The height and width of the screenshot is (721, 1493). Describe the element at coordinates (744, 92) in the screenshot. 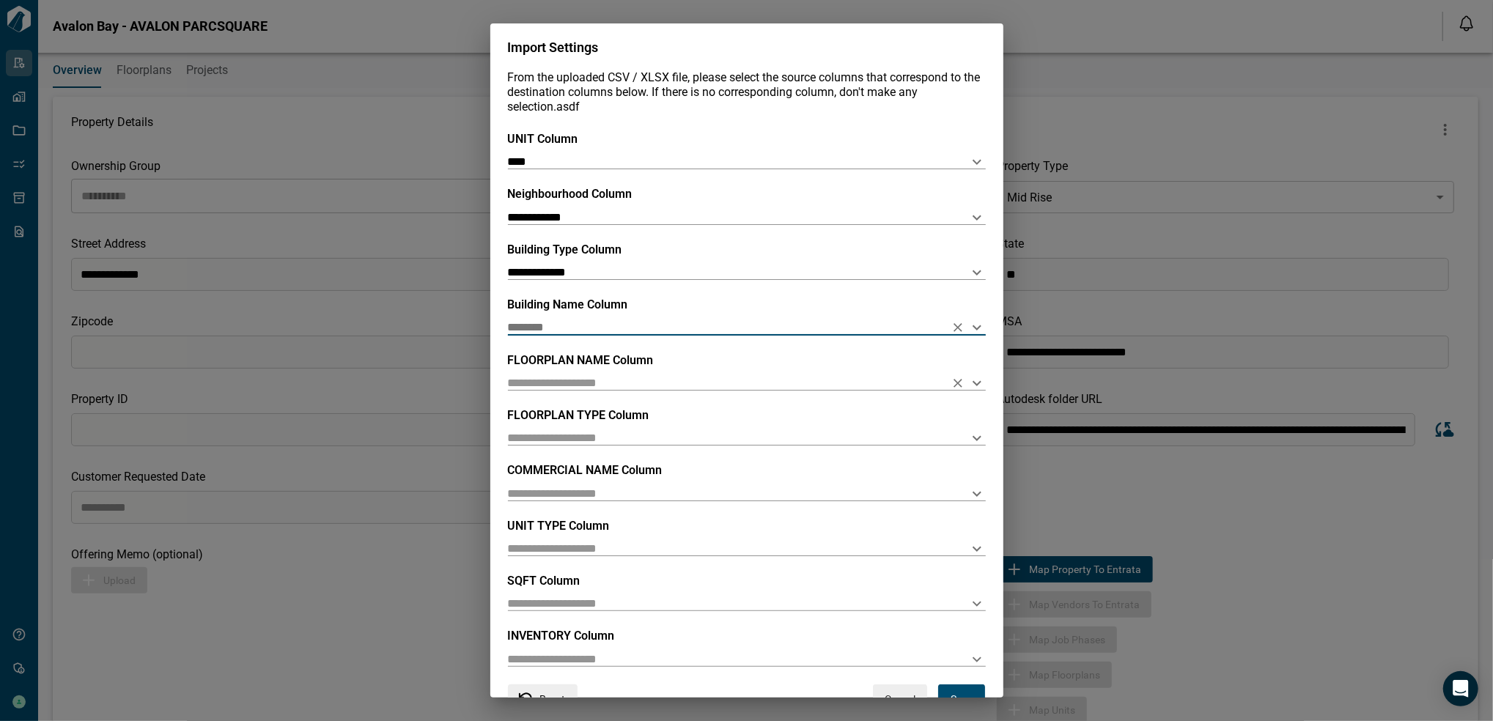

I see `span: From the uploaded CSV / XLSX file, please select the source columns that correspond to the destin...` at that location.